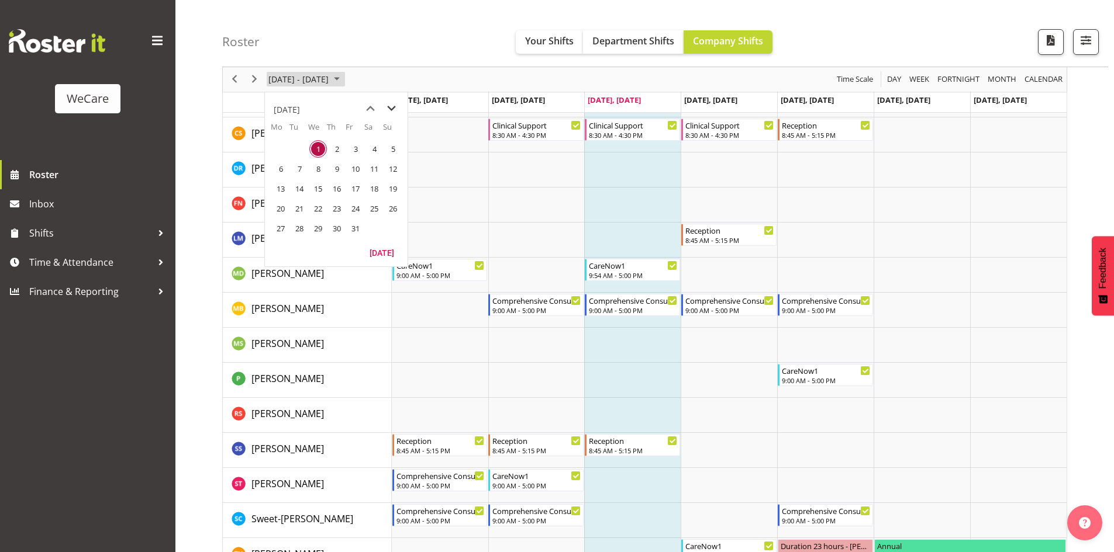  Describe the element at coordinates (281, 229) in the screenshot. I see `span: Monday, October 27, 2025` at that location.